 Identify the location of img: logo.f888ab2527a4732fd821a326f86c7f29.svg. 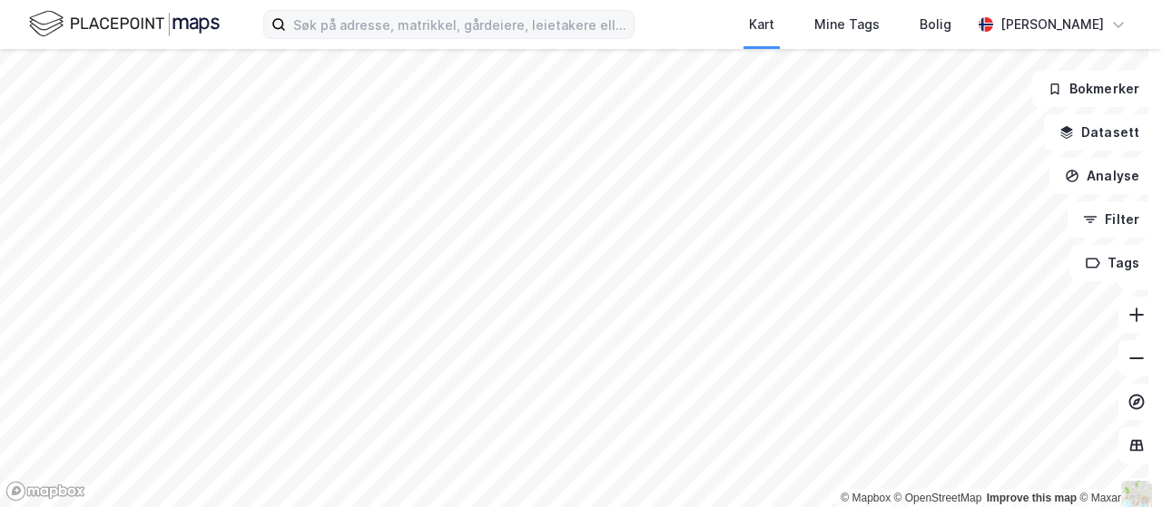
(124, 24).